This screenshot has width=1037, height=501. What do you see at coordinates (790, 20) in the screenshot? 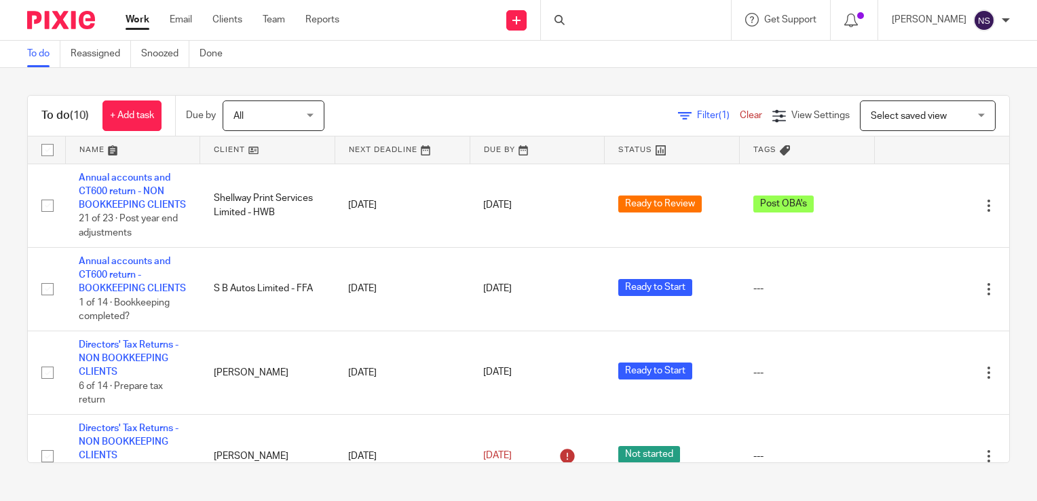
I see `span: Get Support` at bounding box center [790, 20].